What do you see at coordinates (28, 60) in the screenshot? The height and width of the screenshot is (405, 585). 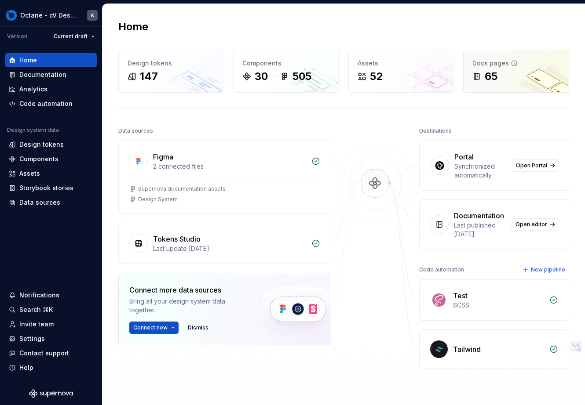 I see `div: Home` at bounding box center [28, 60].